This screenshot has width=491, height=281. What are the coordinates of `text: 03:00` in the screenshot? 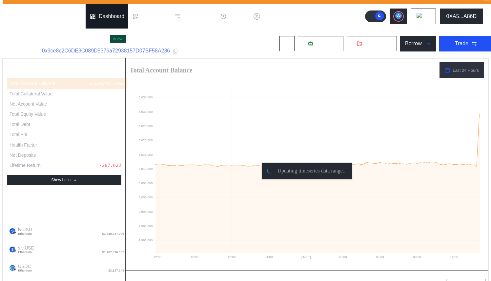 It's located at (343, 257).